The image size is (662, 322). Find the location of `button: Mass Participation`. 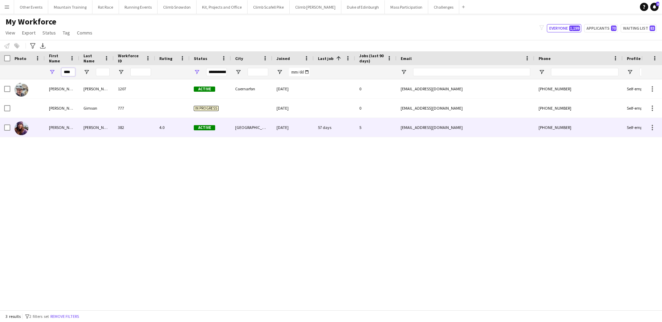

button: Mass Participation is located at coordinates (406, 7).